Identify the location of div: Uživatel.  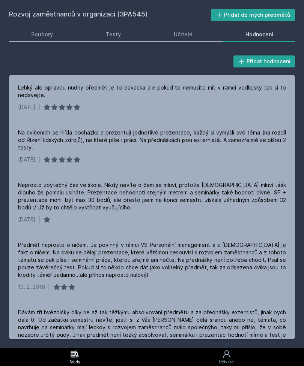
(226, 362).